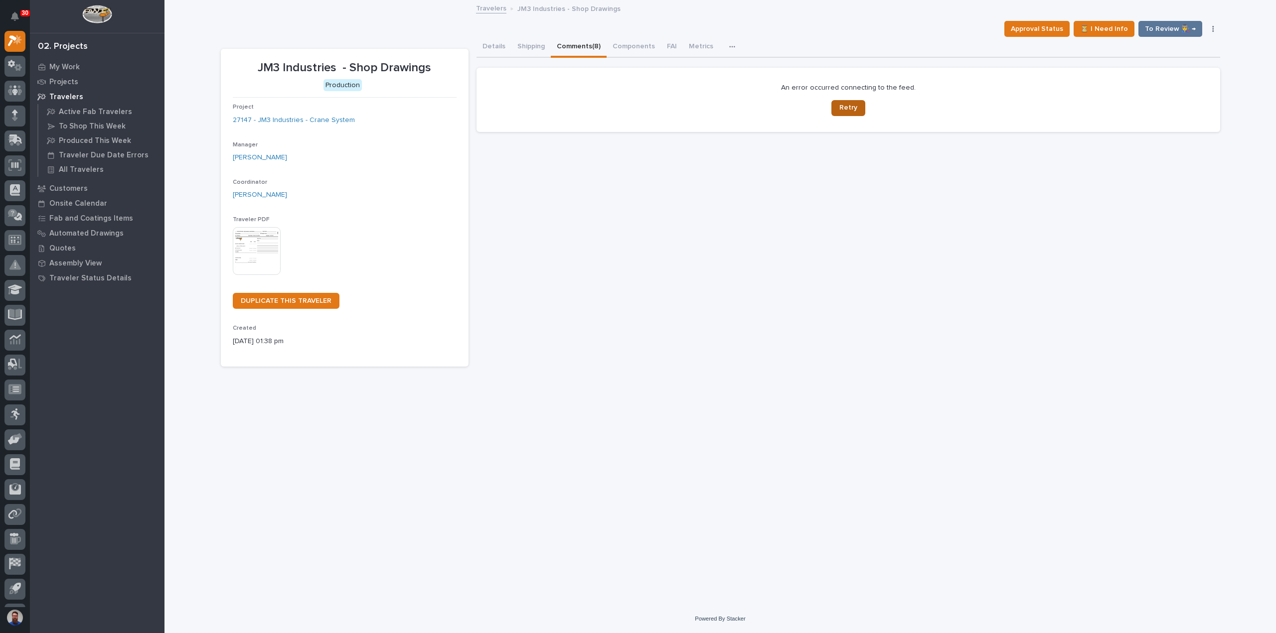  Describe the element at coordinates (19, 20) in the screenshot. I see `div: Notifications30` at that location.